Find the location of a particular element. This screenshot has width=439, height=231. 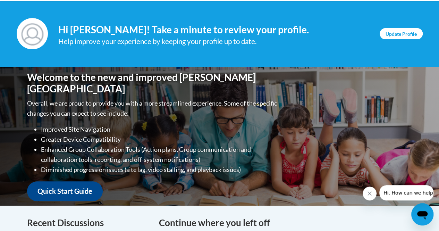

img: Profile Image is located at coordinates (32, 34).